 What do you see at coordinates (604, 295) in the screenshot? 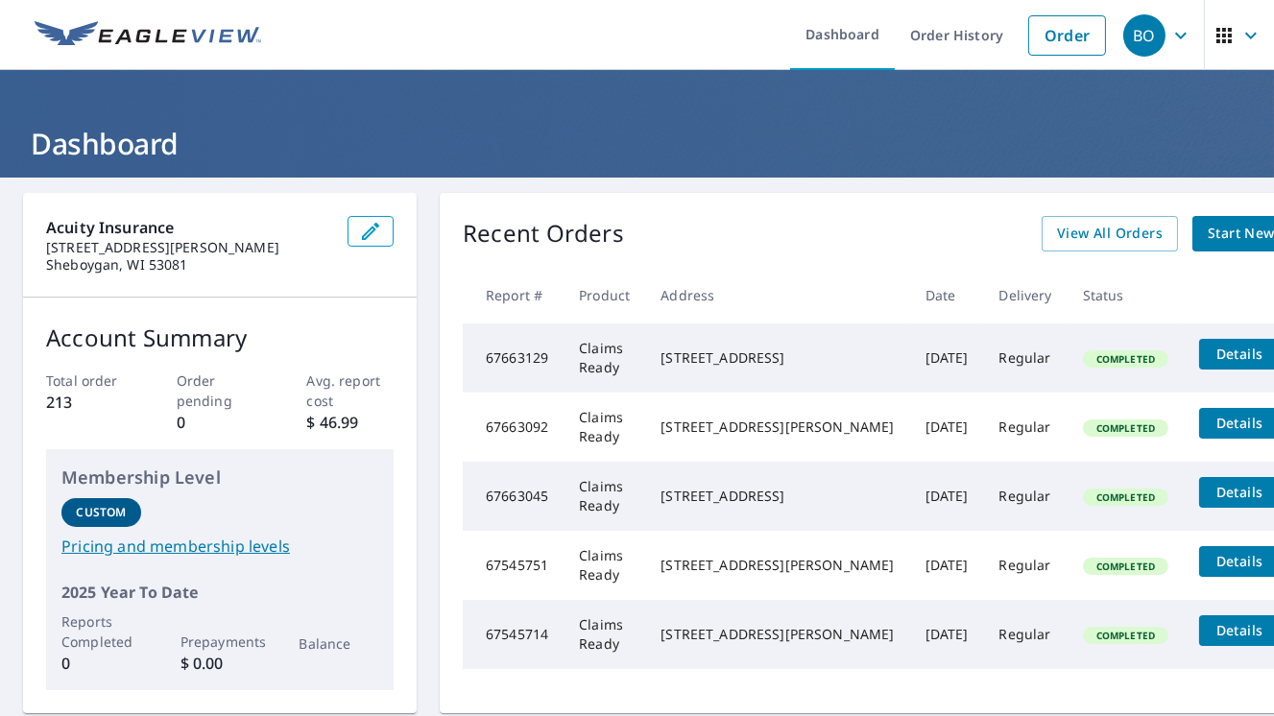
I see `th: Product` at bounding box center [604, 295].